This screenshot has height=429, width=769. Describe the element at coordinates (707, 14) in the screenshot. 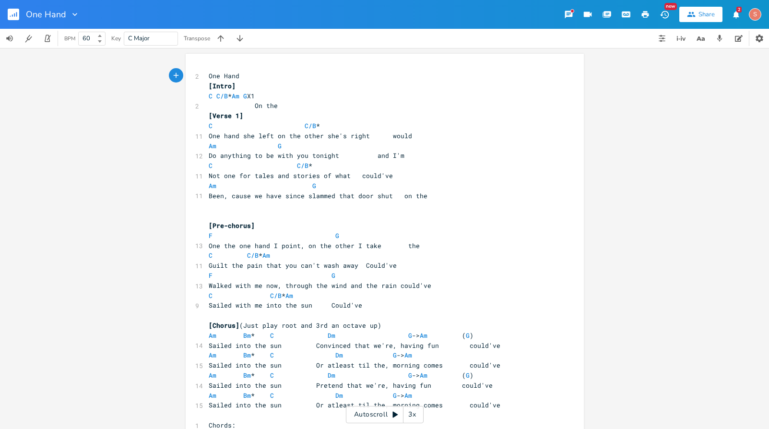

I see `div: Share` at that location.